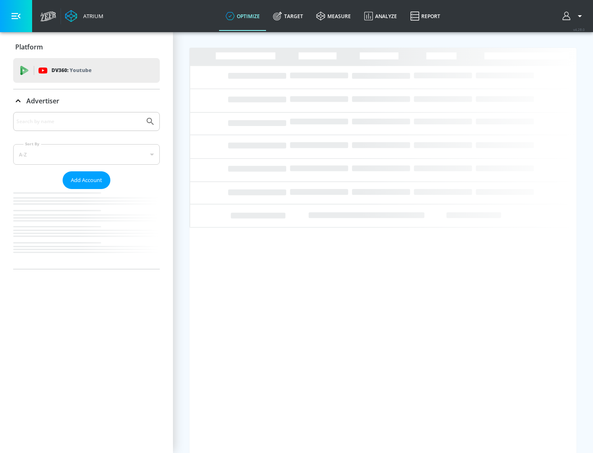 Image resolution: width=593 pixels, height=453 pixels. Describe the element at coordinates (80, 70) in the screenshot. I see `p: Youtube` at that location.